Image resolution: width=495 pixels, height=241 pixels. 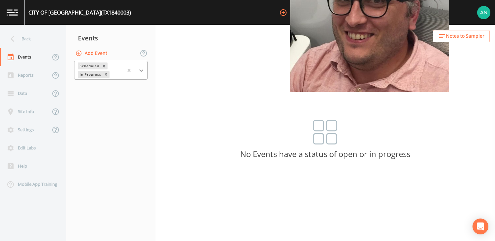 I want to click on div: Open Intercom Messenger, so click(x=480, y=227).